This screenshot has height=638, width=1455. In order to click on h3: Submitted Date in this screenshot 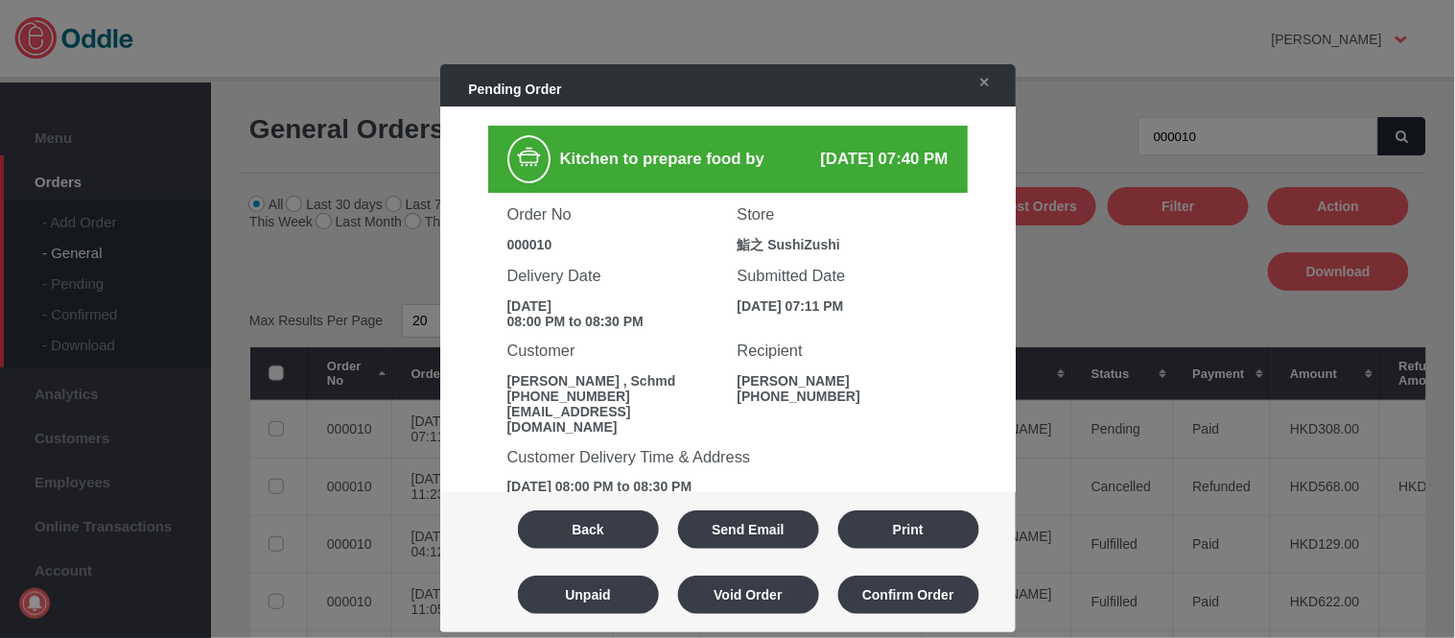, I will do `click(843, 275)`.